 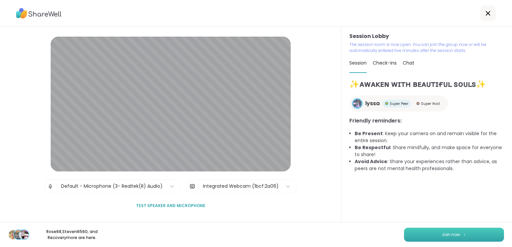 What do you see at coordinates (371, 162) in the screenshot?
I see `b: Avoid Advice` at bounding box center [371, 162].